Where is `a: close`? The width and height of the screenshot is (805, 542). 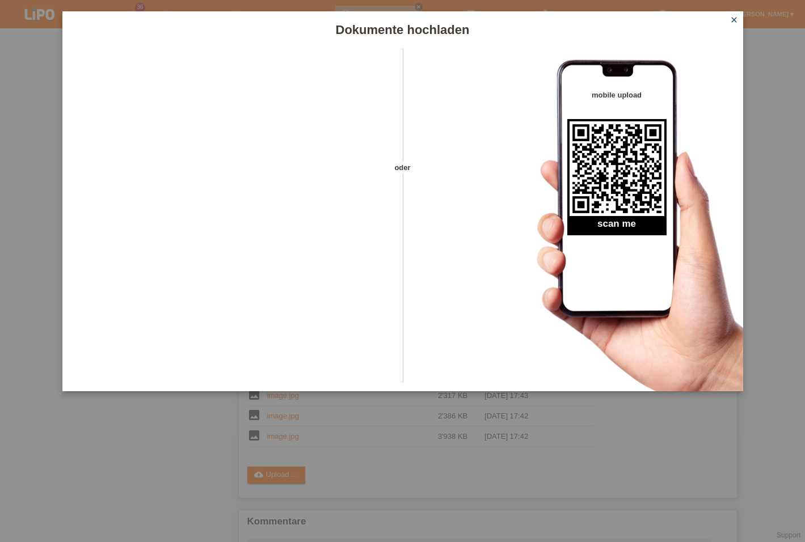 a: close is located at coordinates (734, 20).